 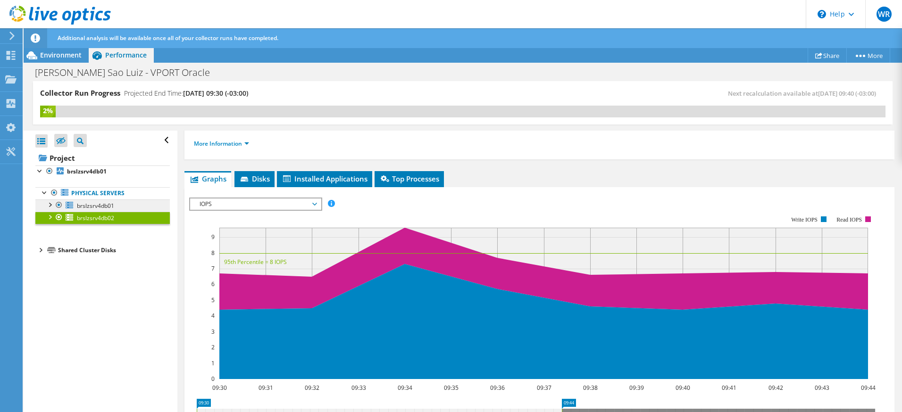 I want to click on text: Write IOPS, so click(x=805, y=220).